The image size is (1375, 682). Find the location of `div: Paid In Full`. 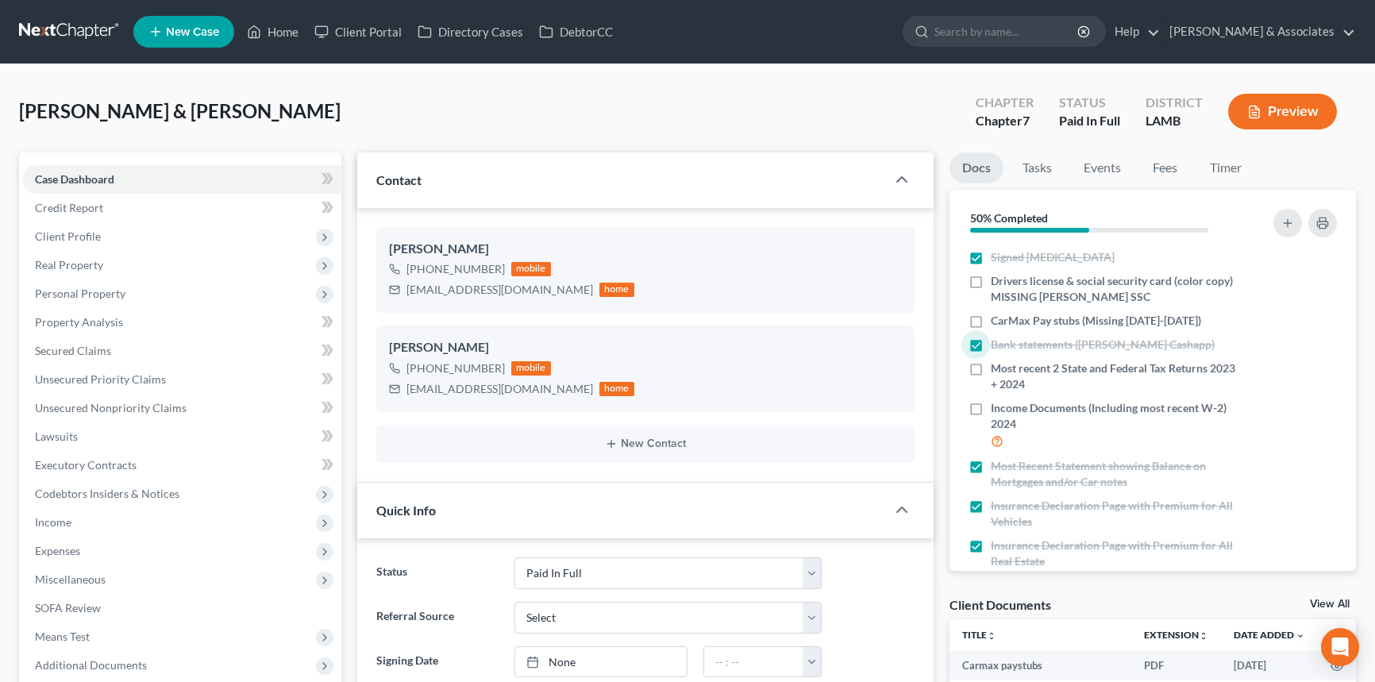

div: Paid In Full is located at coordinates (1089, 121).